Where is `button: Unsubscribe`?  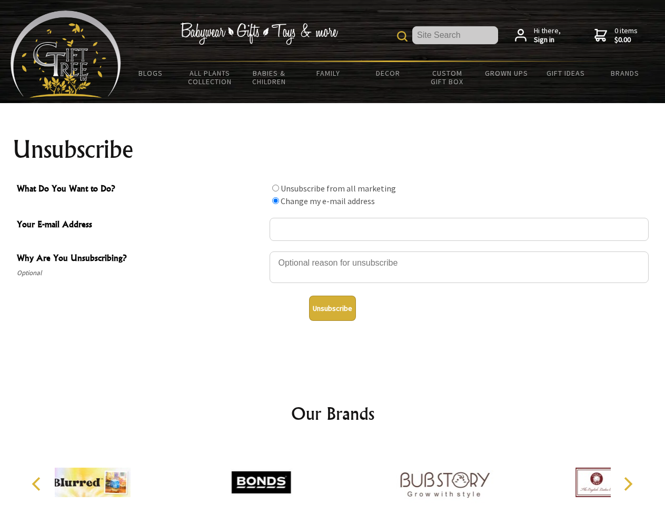
button: Unsubscribe is located at coordinates (332, 308).